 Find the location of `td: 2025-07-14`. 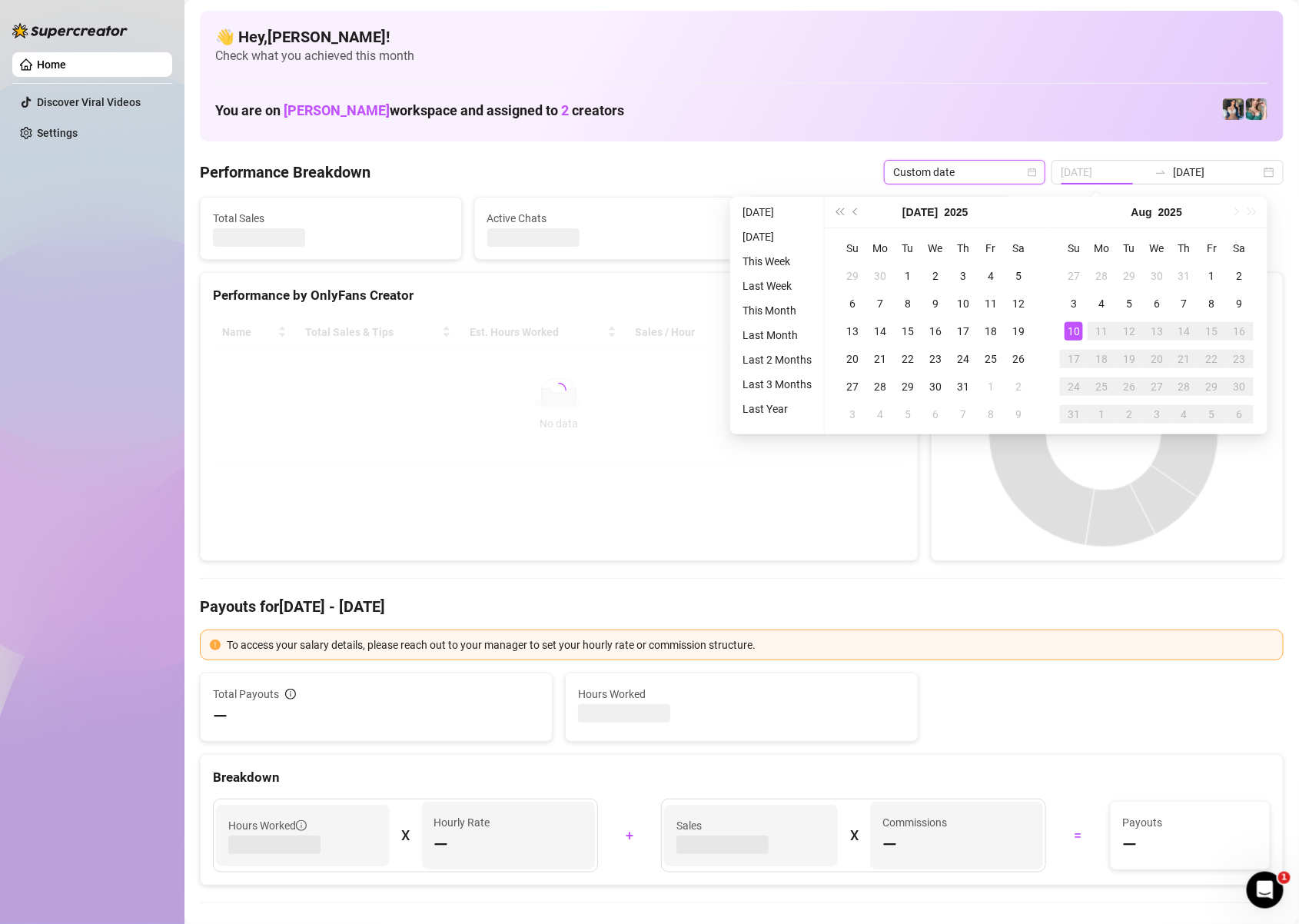

td: 2025-07-14 is located at coordinates (880, 332).